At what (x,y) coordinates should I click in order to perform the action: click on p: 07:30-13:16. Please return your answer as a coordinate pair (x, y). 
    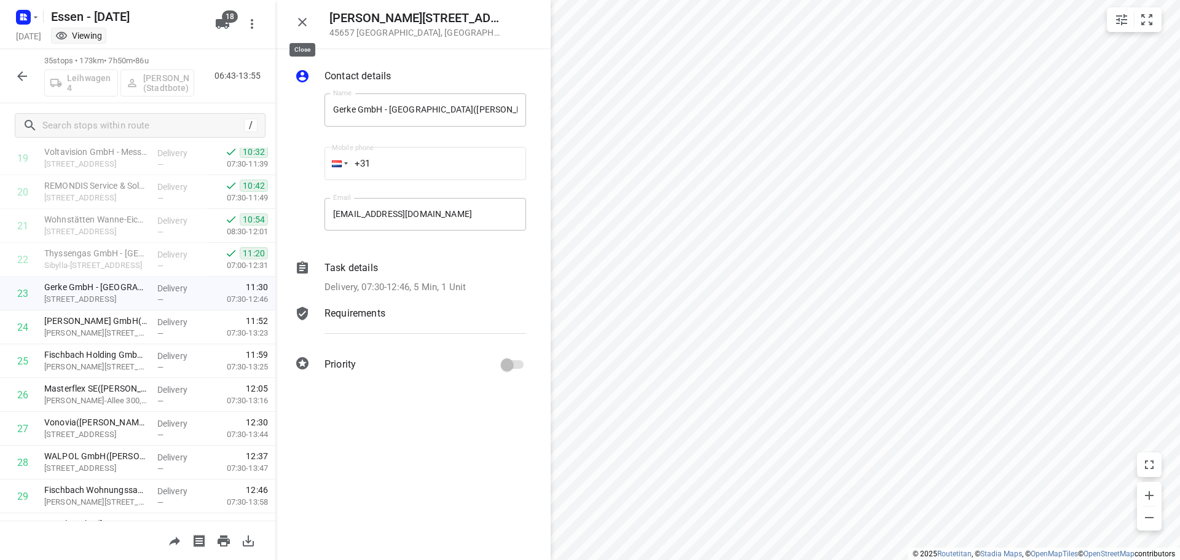
    Looking at the image, I should click on (237, 401).